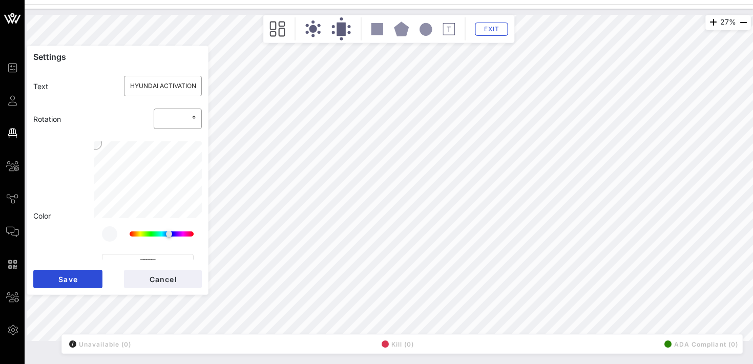 The height and width of the screenshot is (364, 753). What do you see at coordinates (72, 119) in the screenshot?
I see `div: Rotation` at bounding box center [72, 119].